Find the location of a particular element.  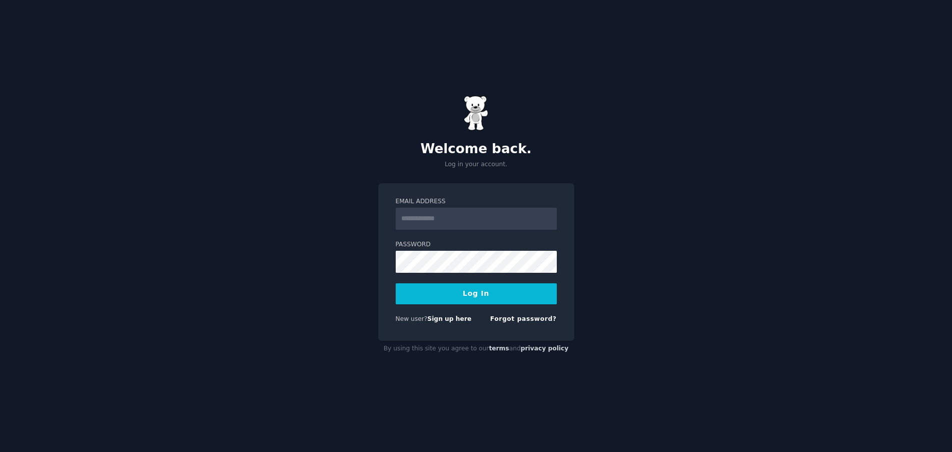

a: privacy policy is located at coordinates (545, 348).